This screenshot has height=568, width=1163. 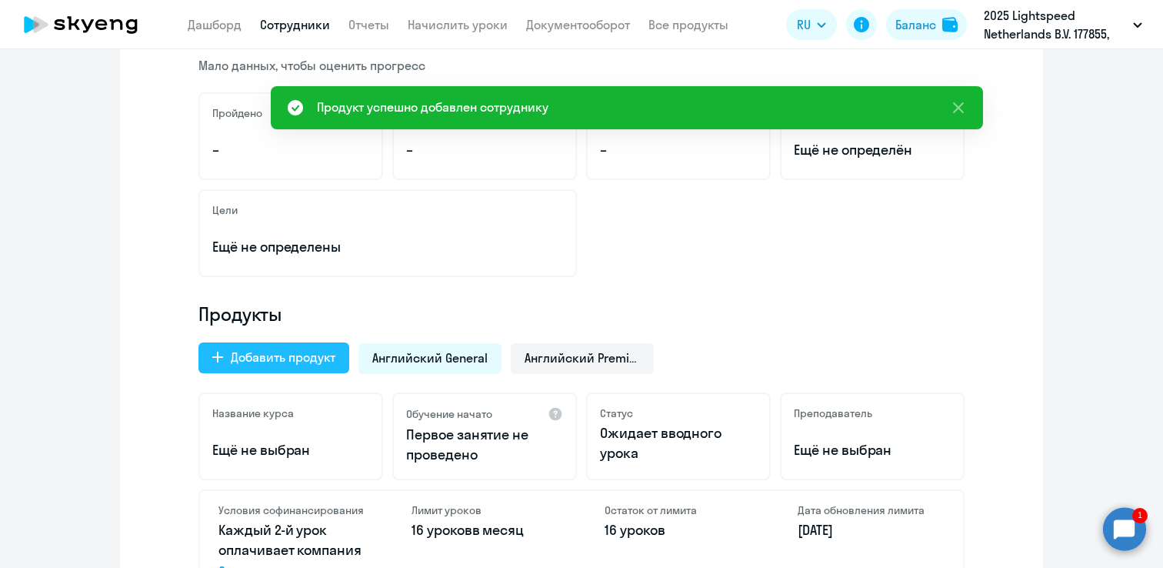 What do you see at coordinates (283, 357) in the screenshot?
I see `div: Добавить продукт` at bounding box center [283, 357].